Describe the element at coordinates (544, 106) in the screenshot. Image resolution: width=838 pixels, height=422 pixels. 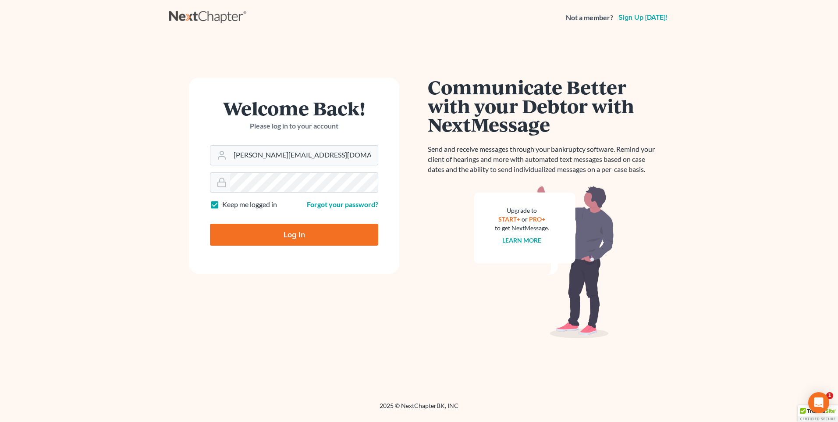
I see `h1: Communicate Better with your Debtor with NextMessage` at that location.